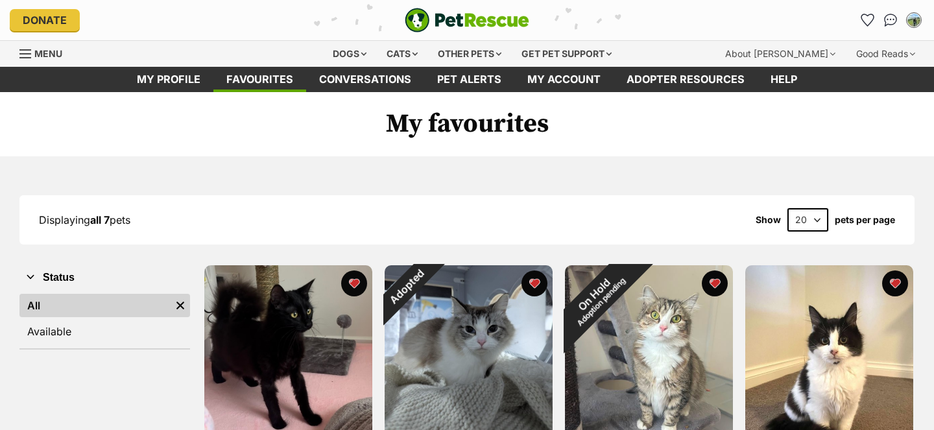  I want to click on div: Status, so click(104, 320).